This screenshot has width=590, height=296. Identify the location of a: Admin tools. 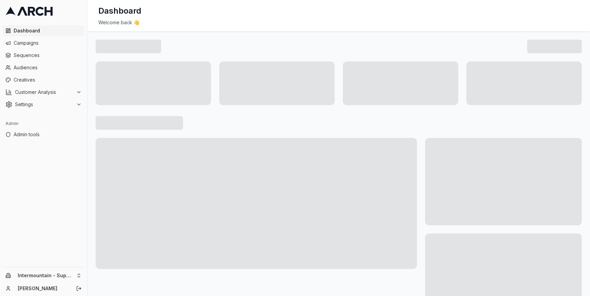
(43, 134).